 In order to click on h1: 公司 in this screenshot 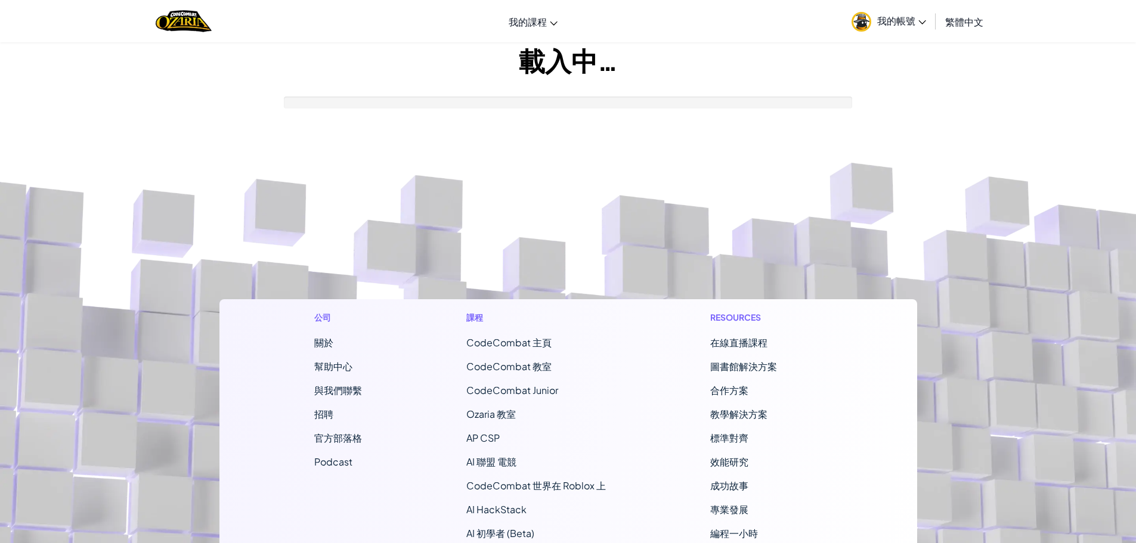, I will do `click(338, 317)`.